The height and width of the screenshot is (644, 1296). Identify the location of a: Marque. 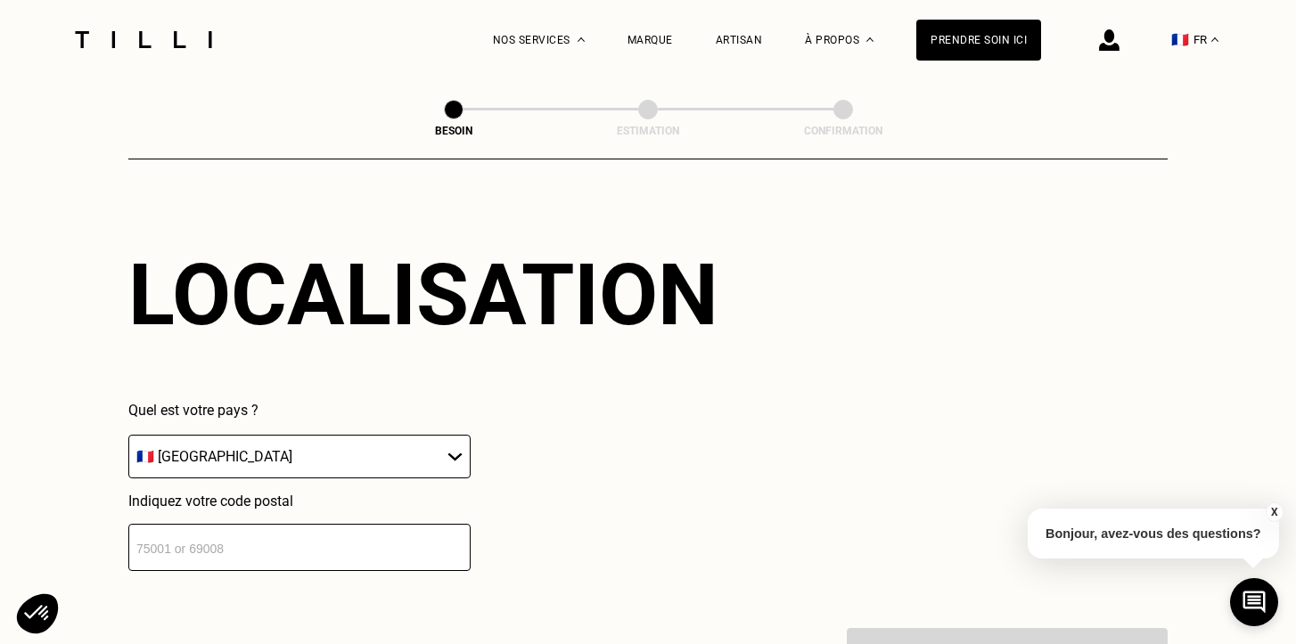
(650, 40).